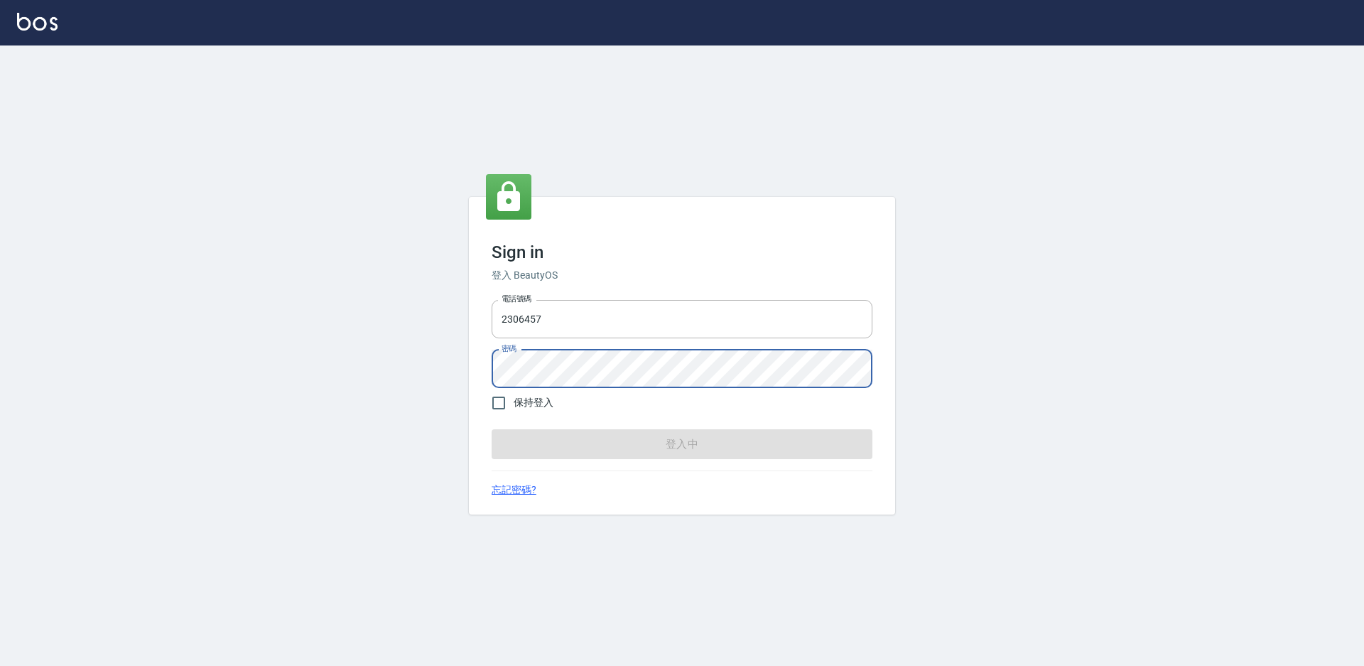 This screenshot has width=1364, height=666. What do you see at coordinates (37, 21) in the screenshot?
I see `img: Logo` at bounding box center [37, 21].